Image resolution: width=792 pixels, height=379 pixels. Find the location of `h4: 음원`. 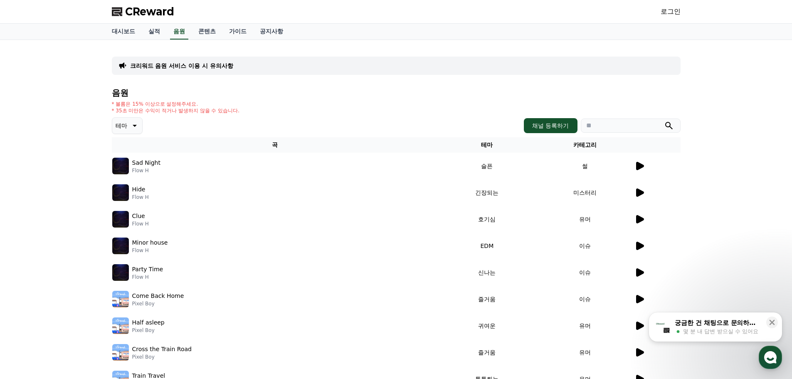

h4: 음원 is located at coordinates (396, 93).